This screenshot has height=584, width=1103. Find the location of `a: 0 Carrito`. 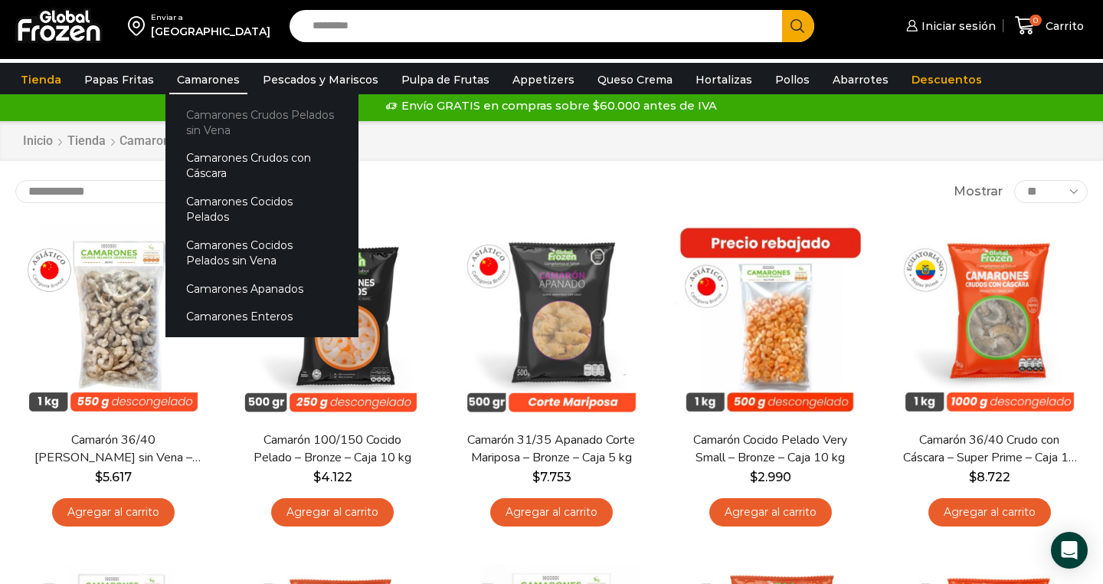

a: 0 Carrito is located at coordinates (1050, 25).